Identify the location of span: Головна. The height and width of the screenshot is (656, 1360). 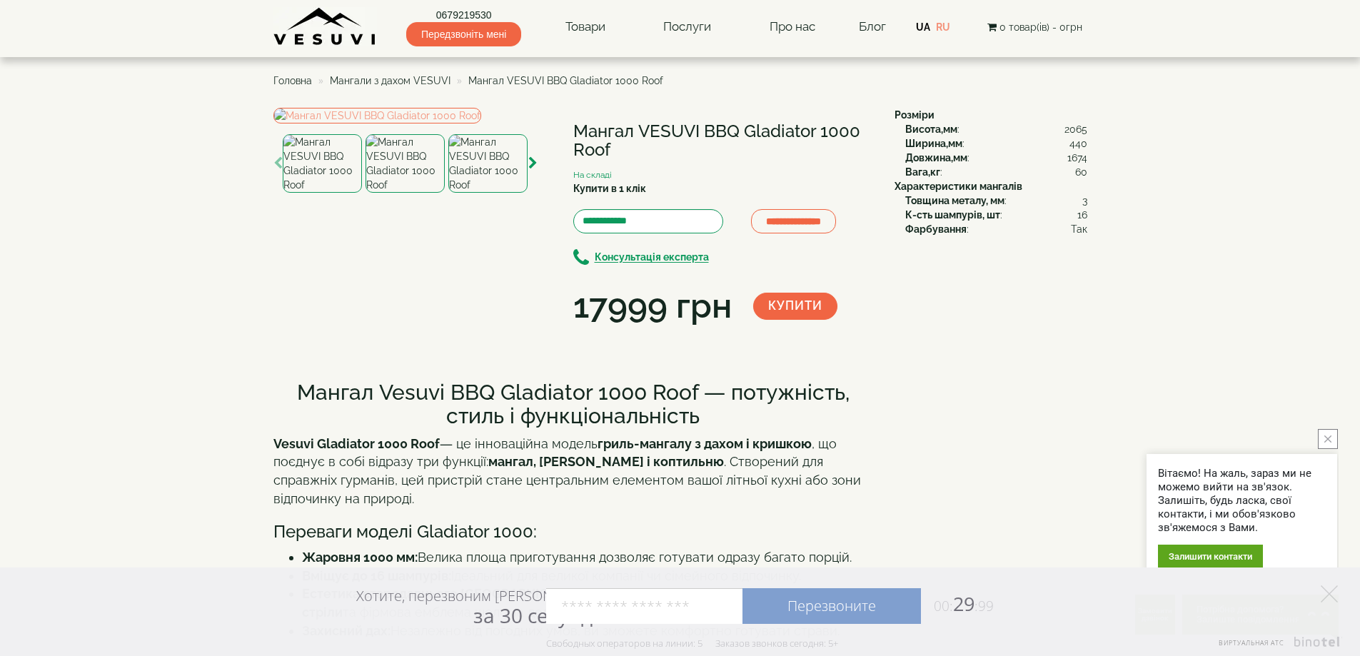
(293, 81).